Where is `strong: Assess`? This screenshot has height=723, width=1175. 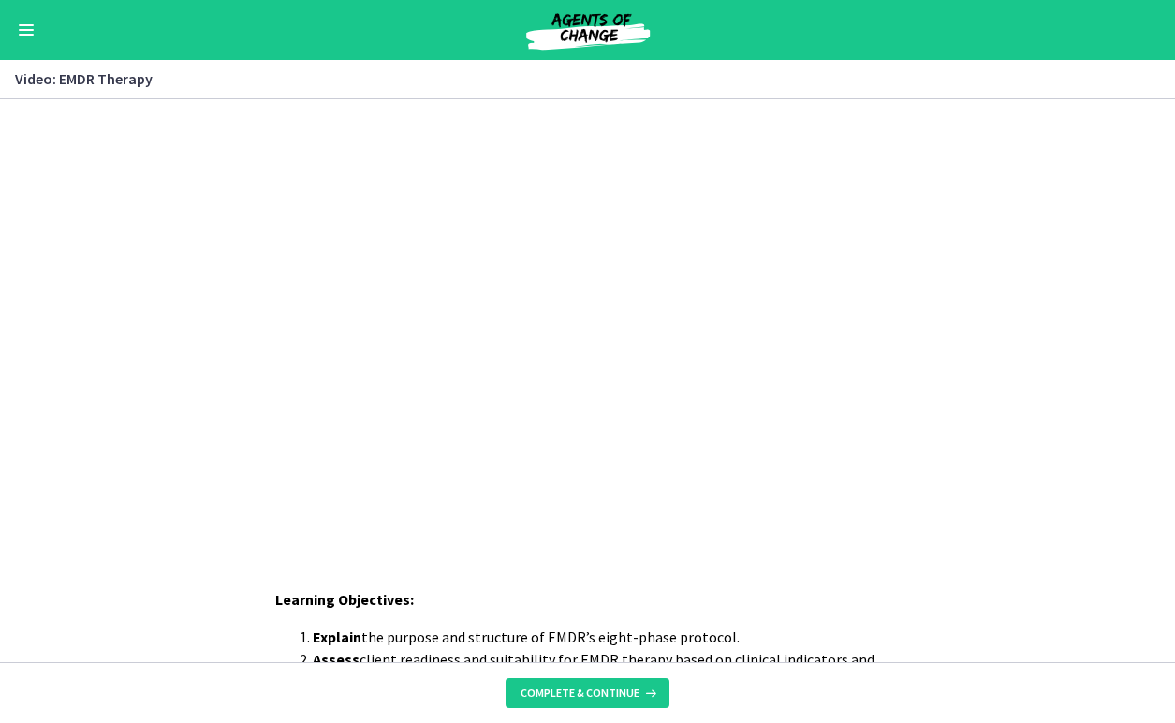 strong: Assess is located at coordinates (336, 659).